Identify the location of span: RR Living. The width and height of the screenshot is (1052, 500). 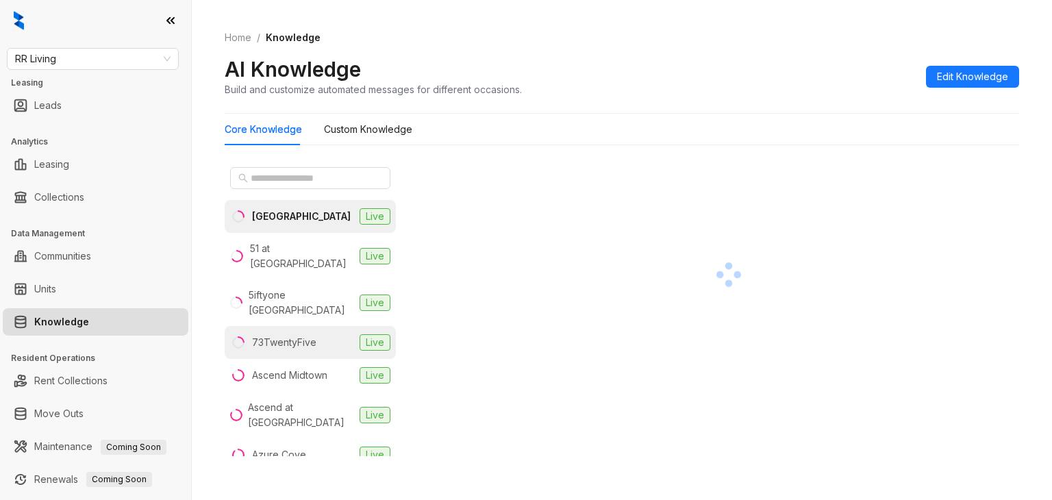
(92, 59).